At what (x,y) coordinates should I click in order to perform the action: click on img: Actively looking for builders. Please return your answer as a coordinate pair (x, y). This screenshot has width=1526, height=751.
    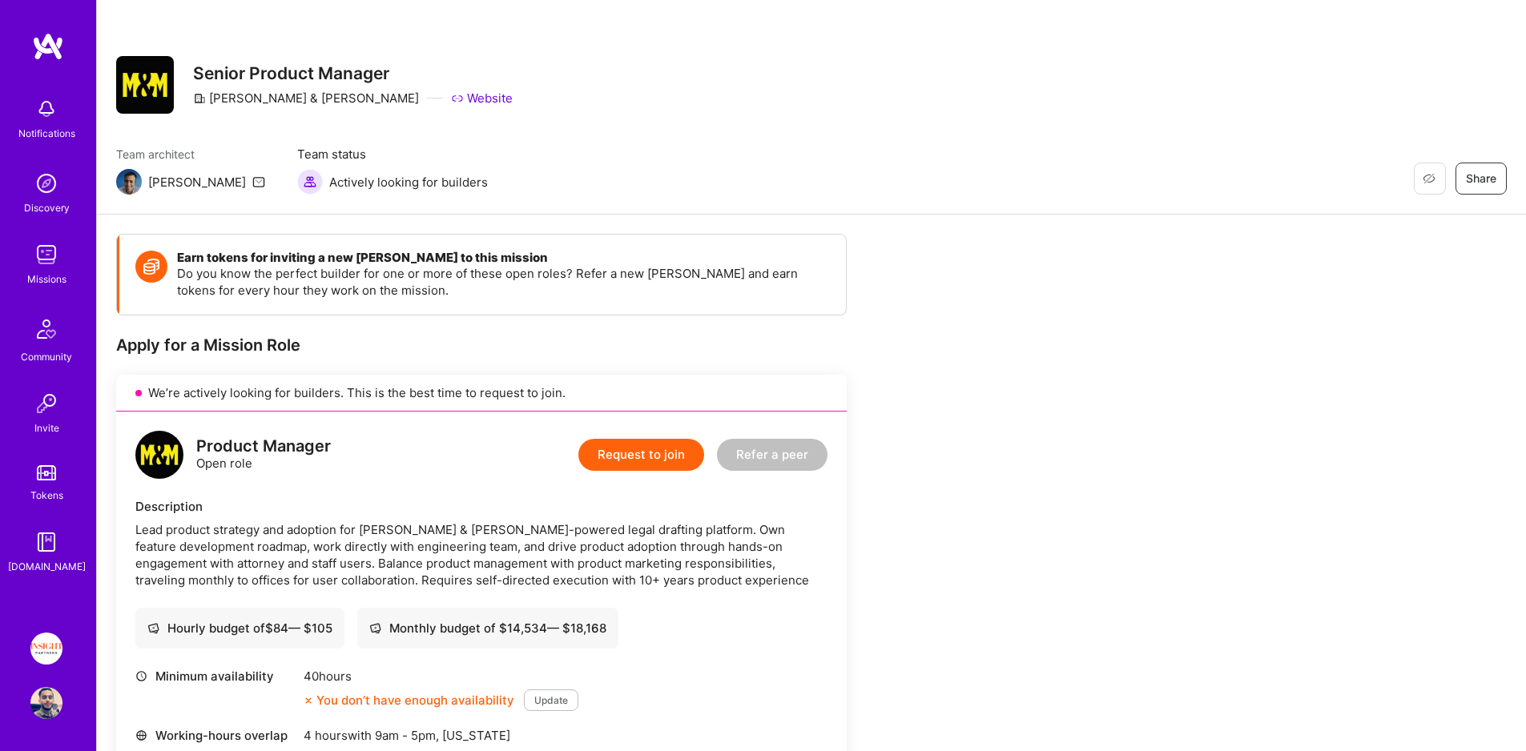
    Looking at the image, I should click on (310, 182).